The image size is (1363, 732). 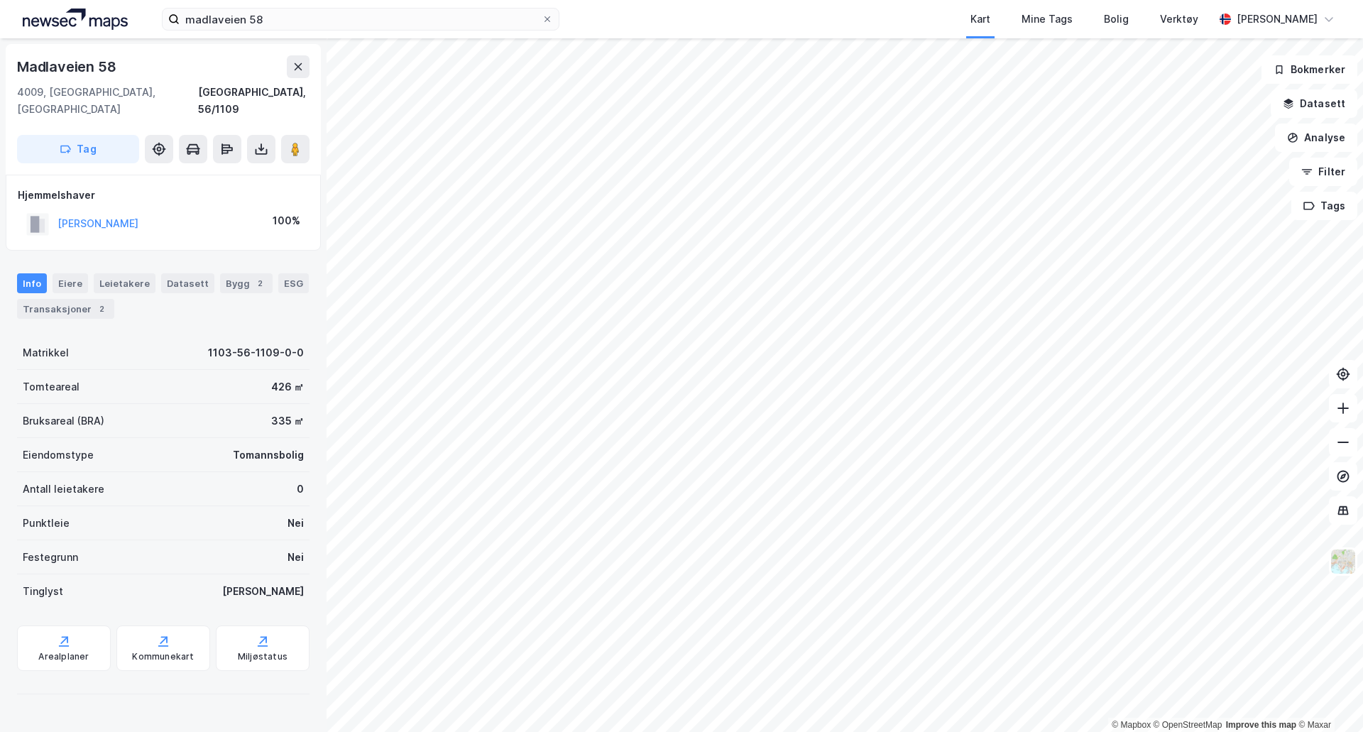 What do you see at coordinates (361, 19) in the screenshot?
I see `input: Søk på adresse, matrikkel, gårdeiere, leietakere eller personer` at bounding box center [361, 19].